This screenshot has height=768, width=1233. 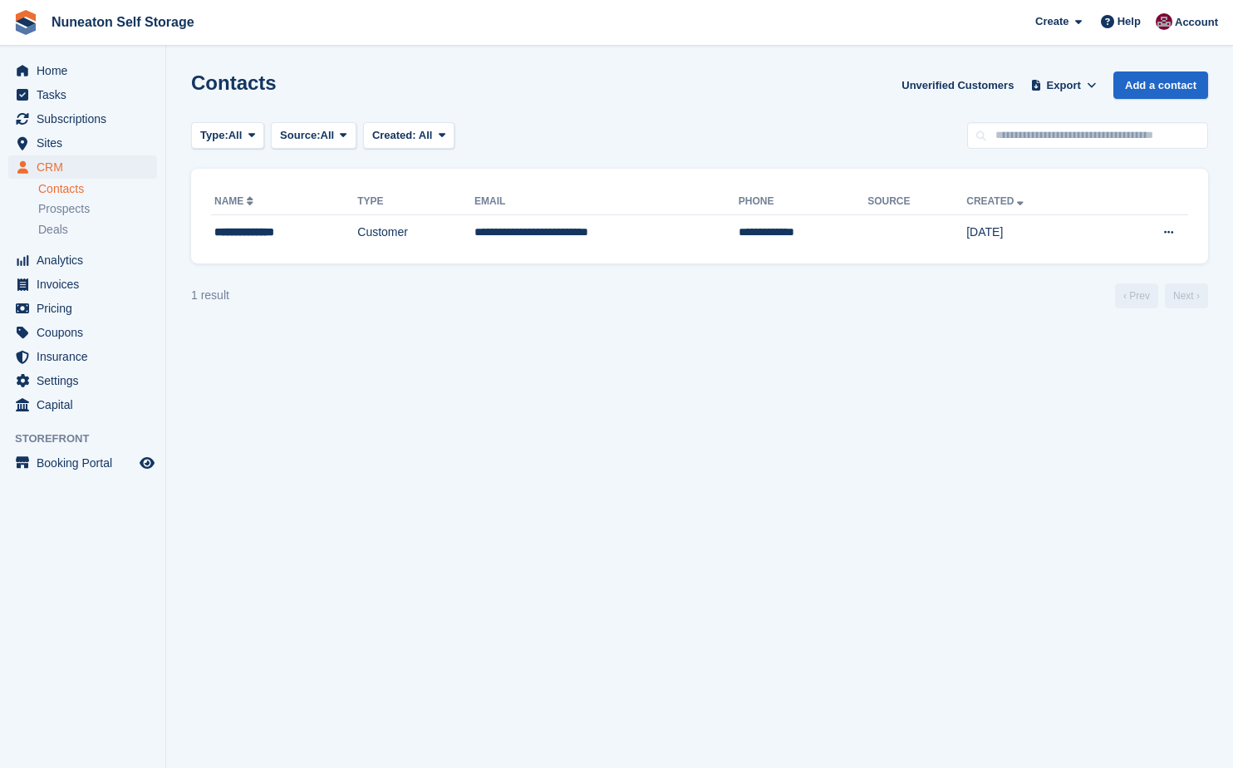 I want to click on nav: Page, so click(x=1162, y=296).